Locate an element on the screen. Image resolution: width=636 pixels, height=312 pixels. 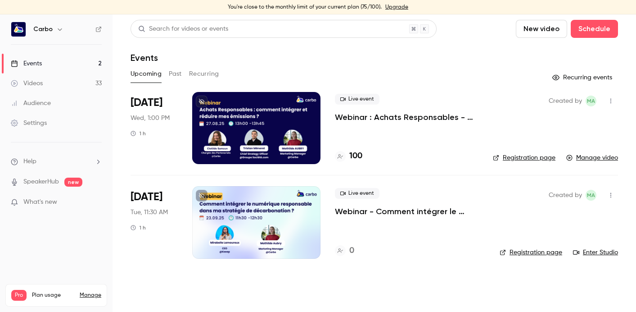
h6: Carbo is located at coordinates (43, 29).